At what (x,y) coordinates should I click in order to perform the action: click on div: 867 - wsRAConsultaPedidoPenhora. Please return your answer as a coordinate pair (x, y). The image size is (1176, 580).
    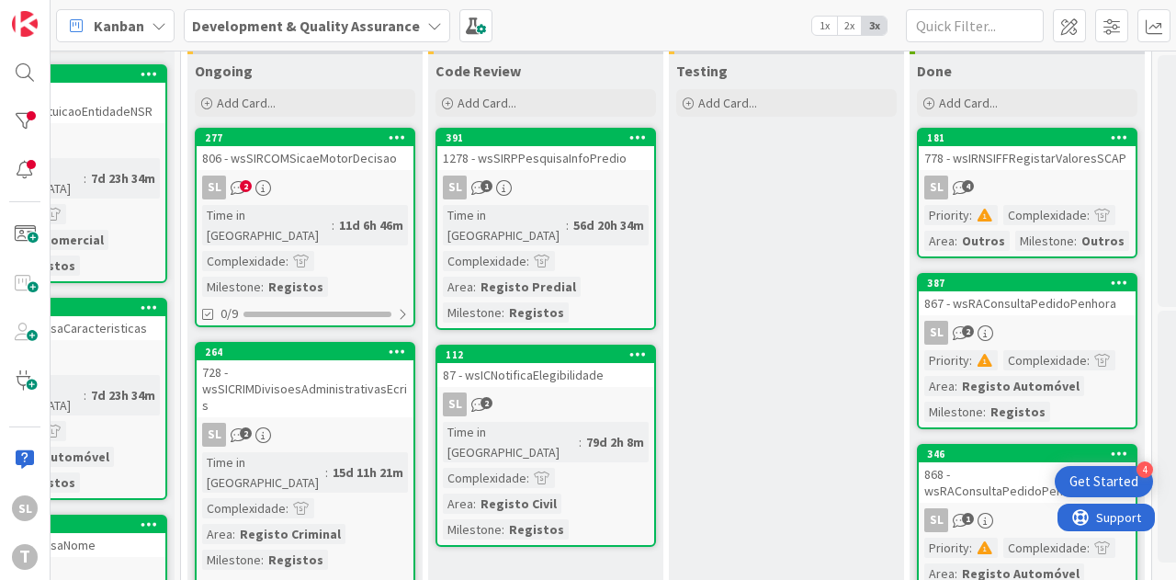
    Looking at the image, I should click on (1027, 303).